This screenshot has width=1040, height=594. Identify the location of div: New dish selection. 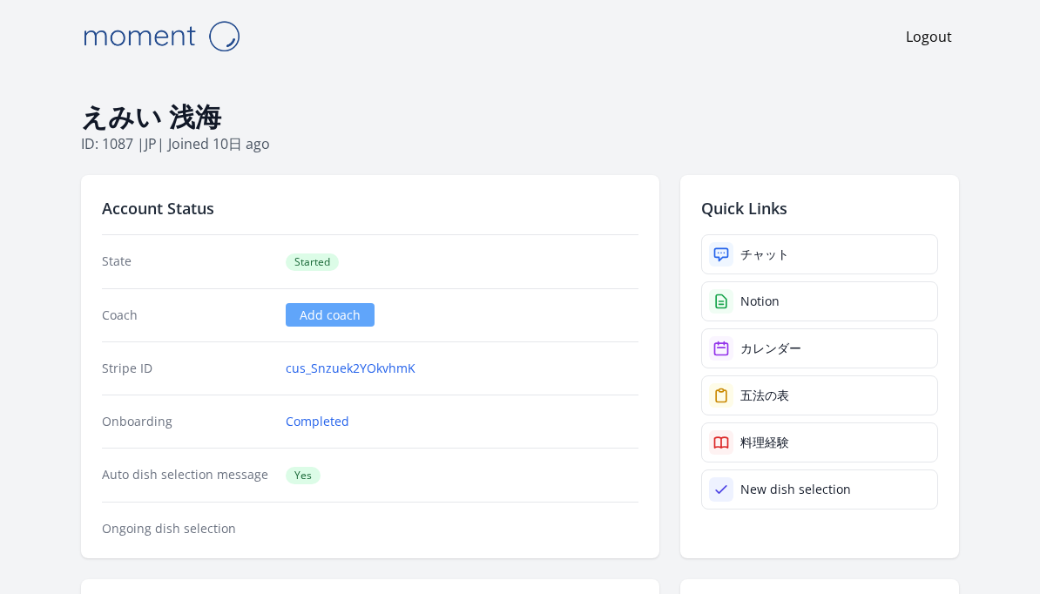
(795, 489).